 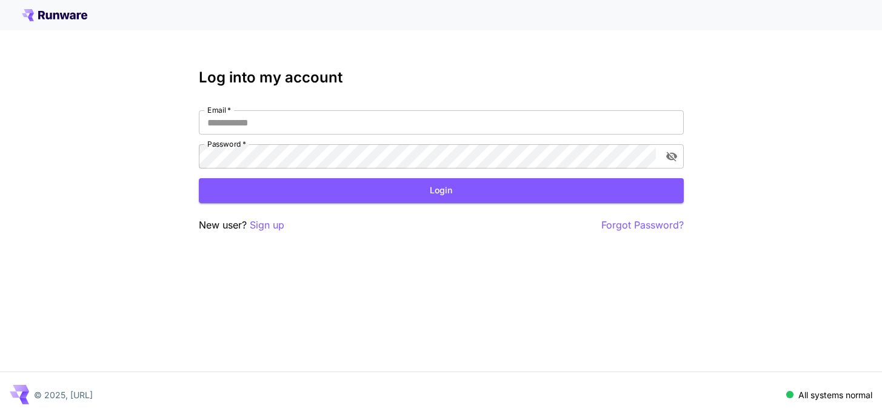 I want to click on button: Sign up, so click(x=267, y=225).